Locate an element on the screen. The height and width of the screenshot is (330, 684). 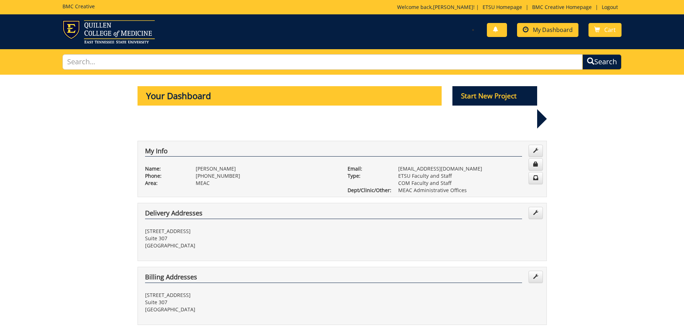
p: MEAC is located at coordinates (266, 183).